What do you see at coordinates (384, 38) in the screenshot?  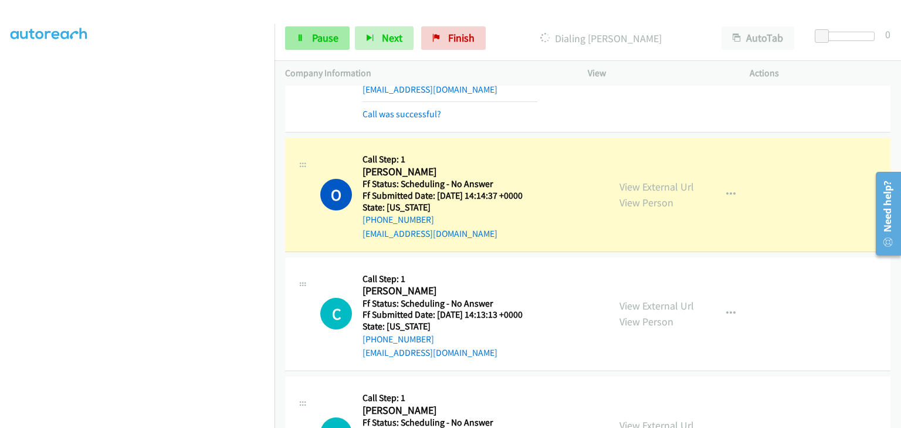 I see `button: Next` at bounding box center [384, 38].